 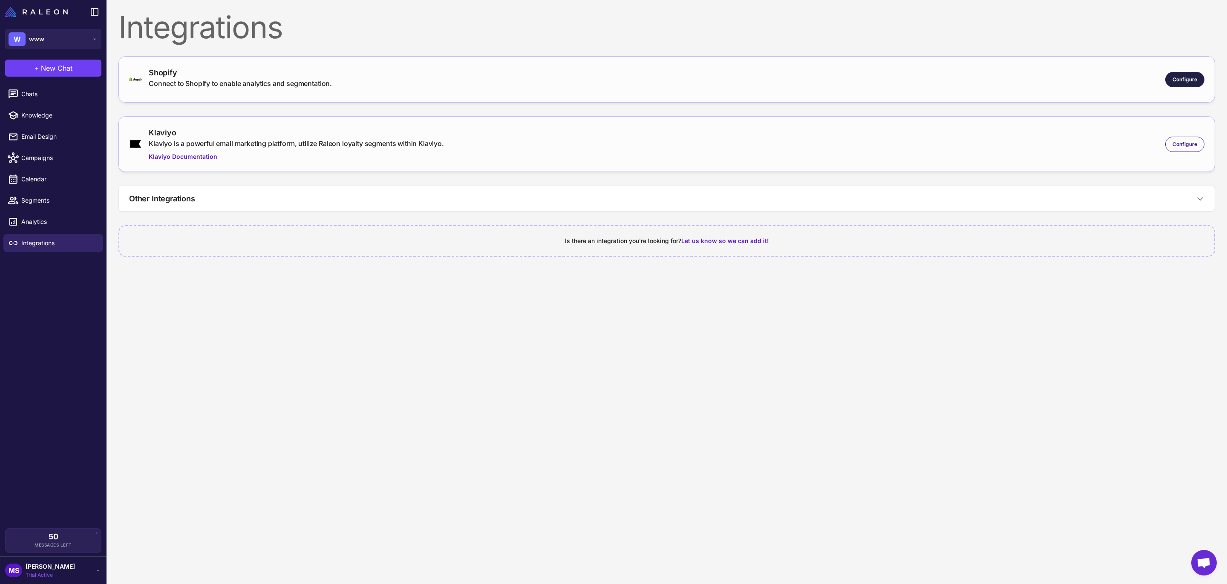 What do you see at coordinates (38, 12) in the screenshot?
I see `a: Raleon Logo` at bounding box center [38, 12].